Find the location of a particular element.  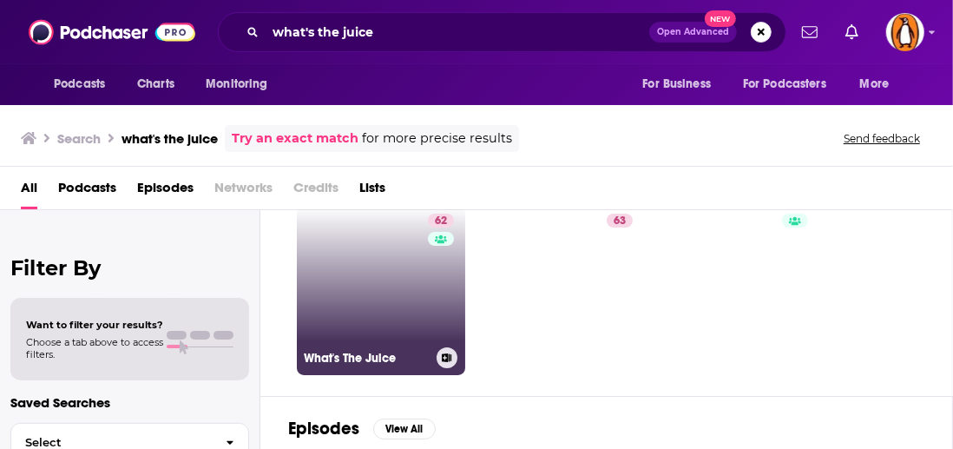

span: Monitoring is located at coordinates (236, 84).